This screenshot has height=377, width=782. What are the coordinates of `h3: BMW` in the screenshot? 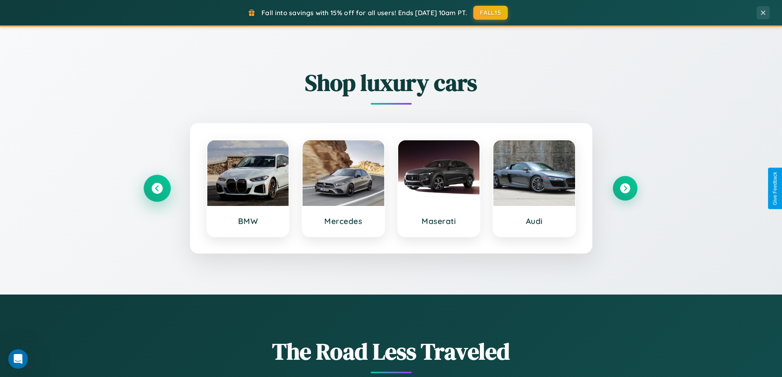 It's located at (248, 221).